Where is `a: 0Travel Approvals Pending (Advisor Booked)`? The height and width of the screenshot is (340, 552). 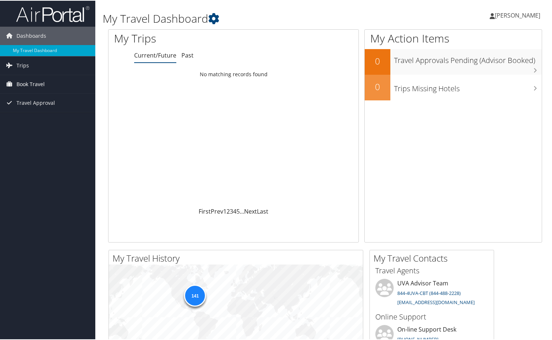
a: 0Travel Approvals Pending (Advisor Booked) is located at coordinates (453, 61).